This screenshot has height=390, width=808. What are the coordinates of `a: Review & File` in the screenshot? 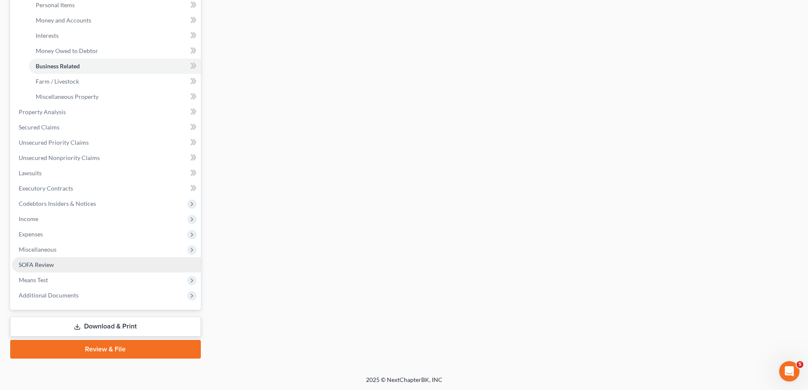 It's located at (105, 349).